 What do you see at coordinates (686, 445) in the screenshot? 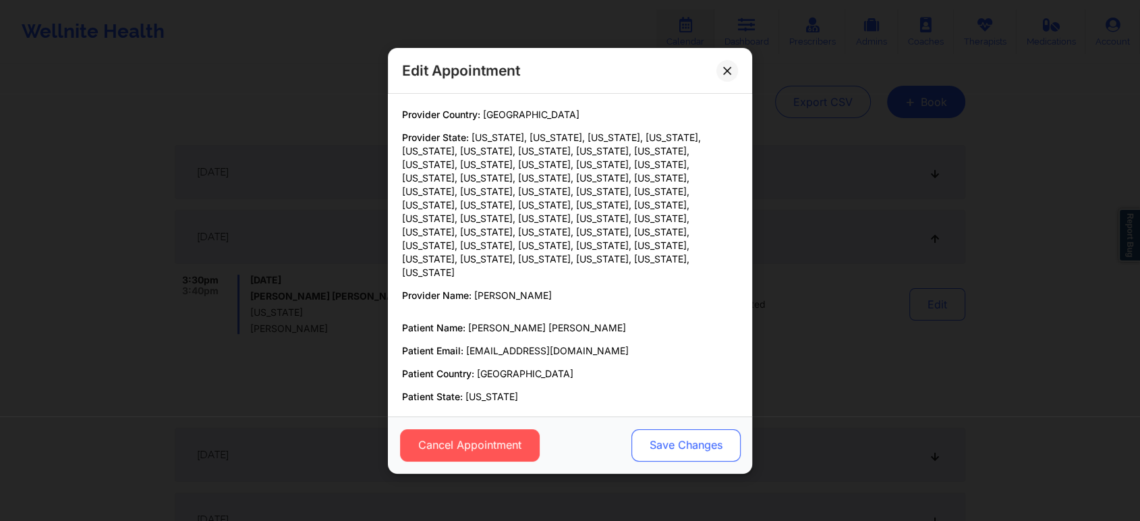
I see `button: Save Changes` at bounding box center [686, 445].